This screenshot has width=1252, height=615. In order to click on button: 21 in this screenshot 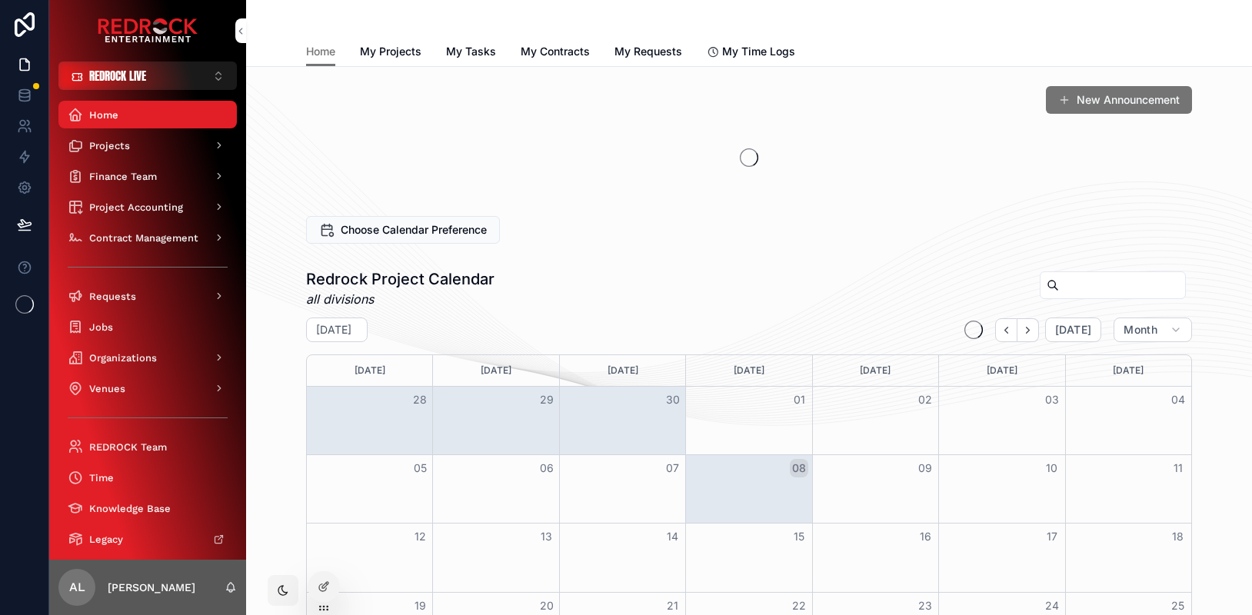, I will do `click(673, 606)`.